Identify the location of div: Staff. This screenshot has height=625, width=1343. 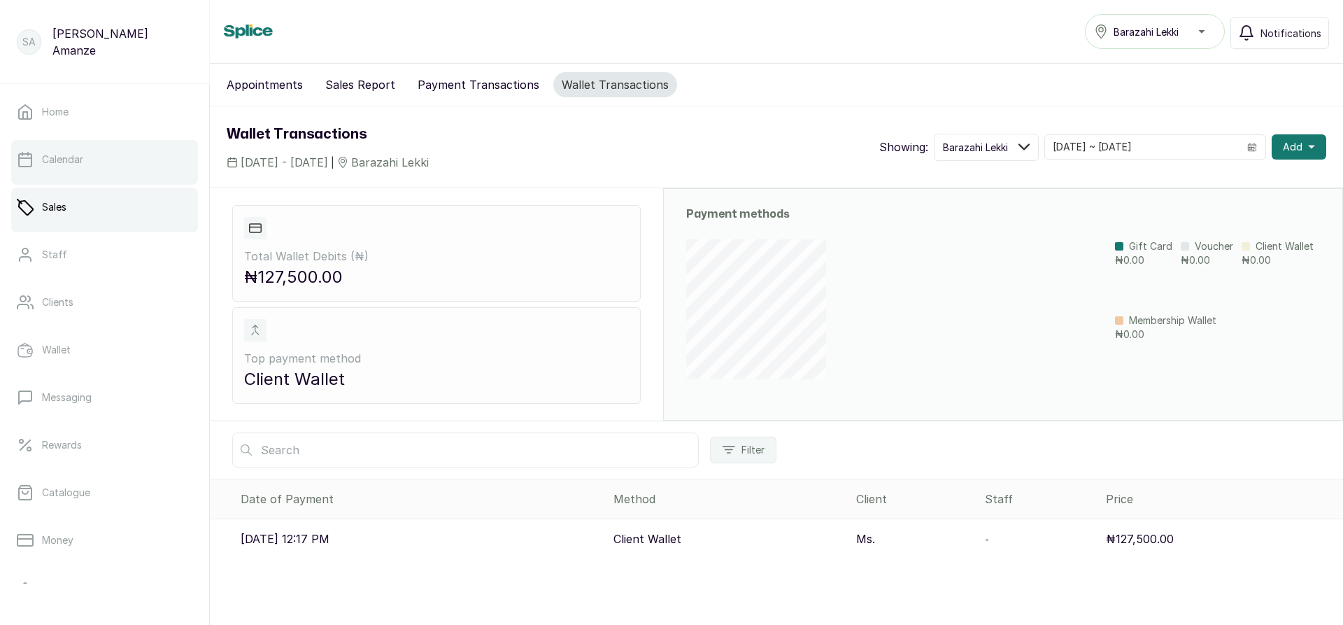
(1039, 499).